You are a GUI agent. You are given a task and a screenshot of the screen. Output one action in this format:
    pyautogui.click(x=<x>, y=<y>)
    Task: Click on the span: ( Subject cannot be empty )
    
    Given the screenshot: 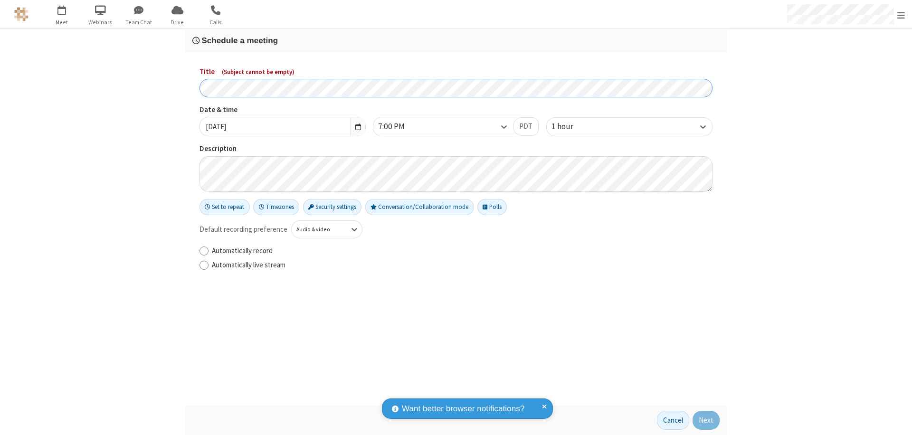 What is the action you would take?
    pyautogui.click(x=258, y=72)
    